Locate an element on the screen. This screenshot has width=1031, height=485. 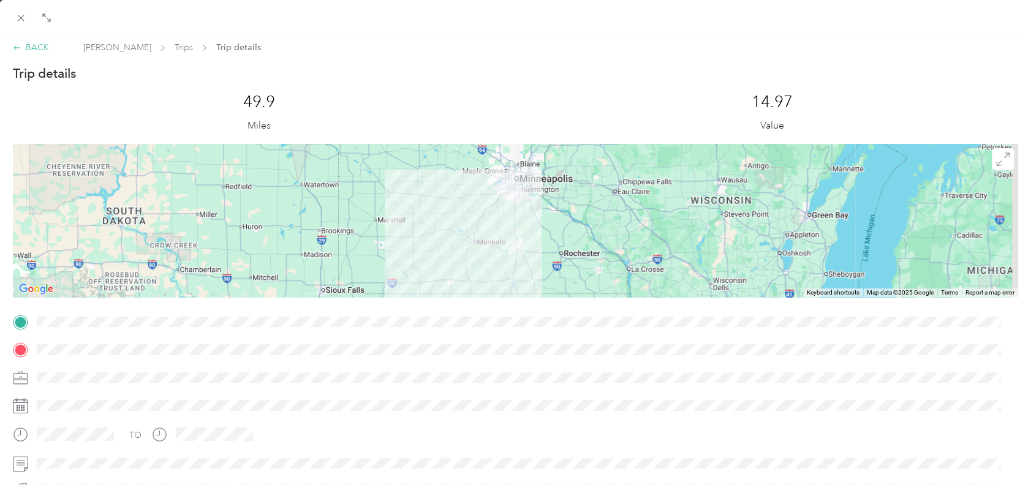
span: Trips is located at coordinates (184, 47).